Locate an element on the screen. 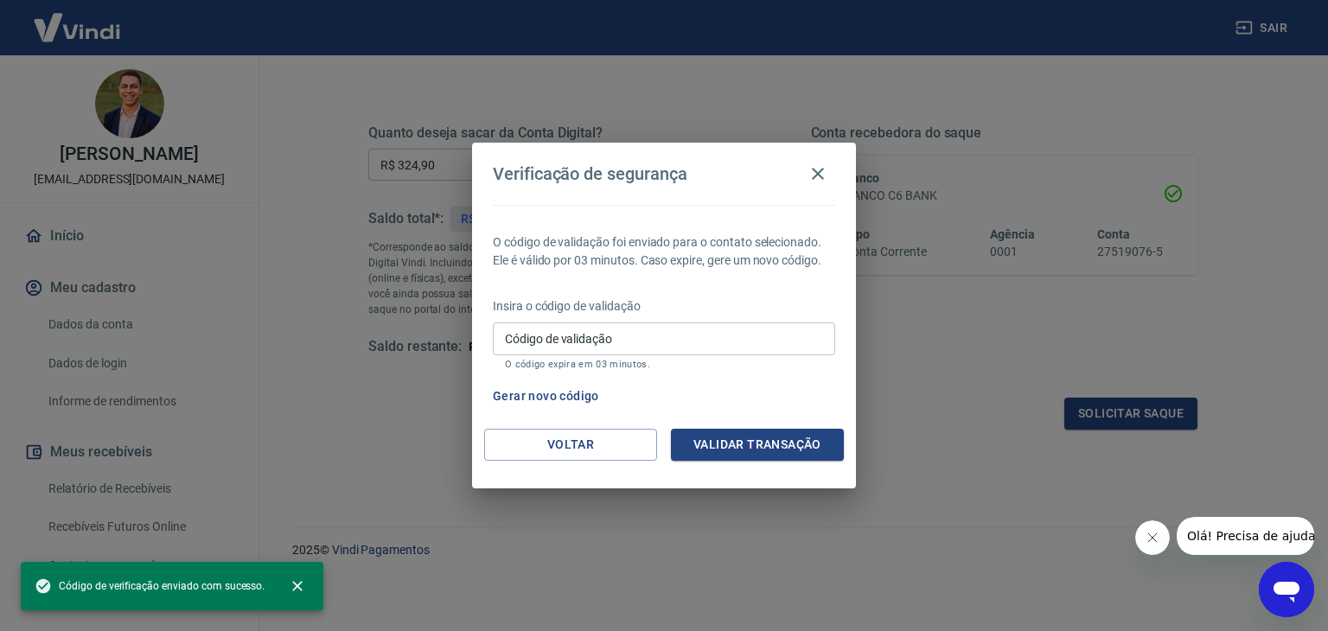 The width and height of the screenshot is (1328, 631). button: Validar transação is located at coordinates (757, 444).